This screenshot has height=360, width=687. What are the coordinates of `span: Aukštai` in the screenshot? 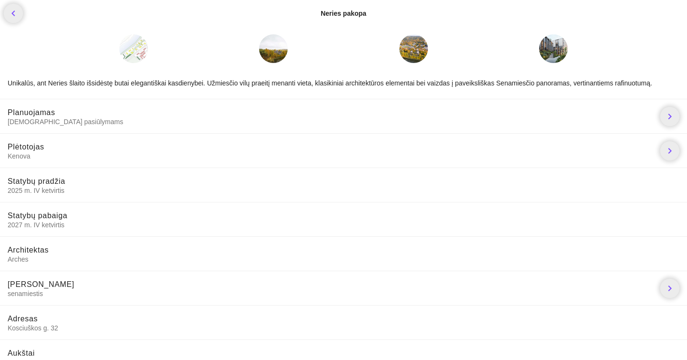 It's located at (21, 352).